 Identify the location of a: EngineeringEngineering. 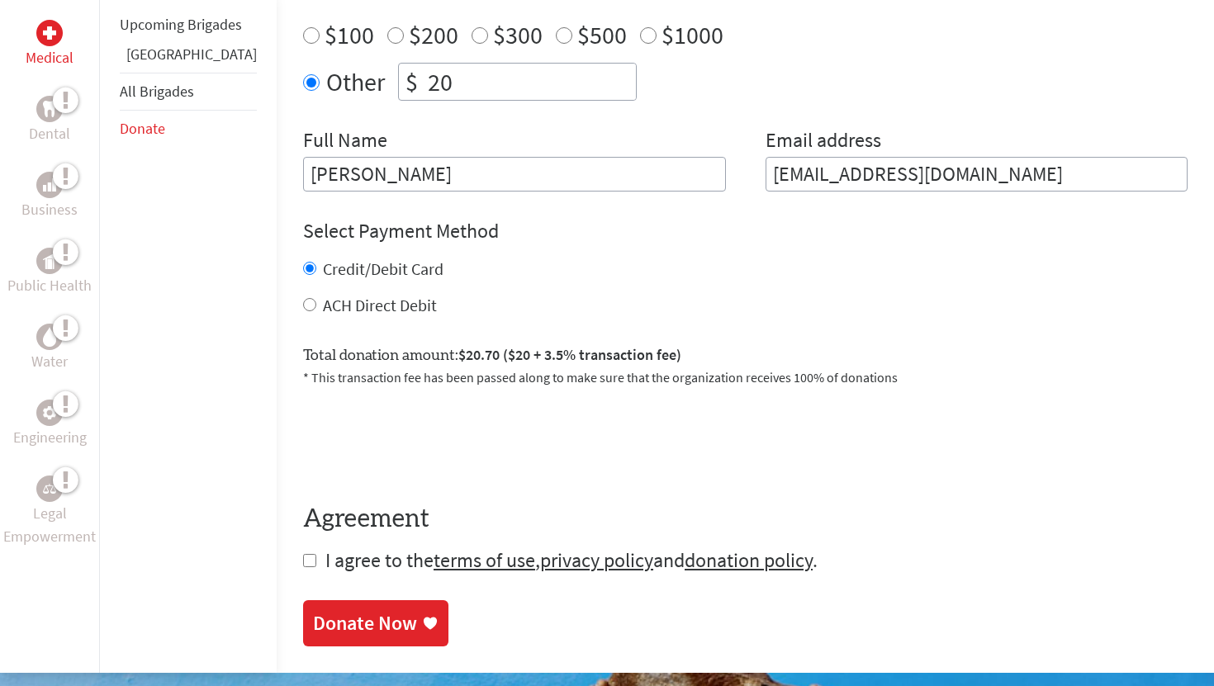
(50, 424).